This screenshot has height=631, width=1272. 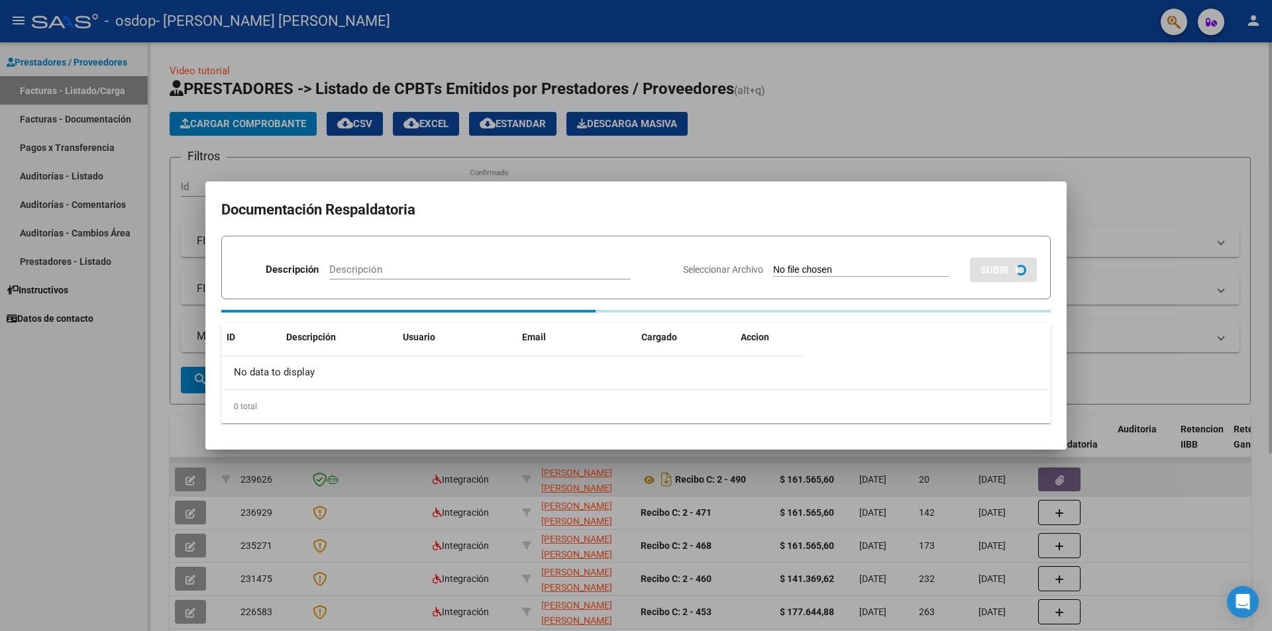 I want to click on datatable-header-cell: Cargado, so click(x=685, y=337).